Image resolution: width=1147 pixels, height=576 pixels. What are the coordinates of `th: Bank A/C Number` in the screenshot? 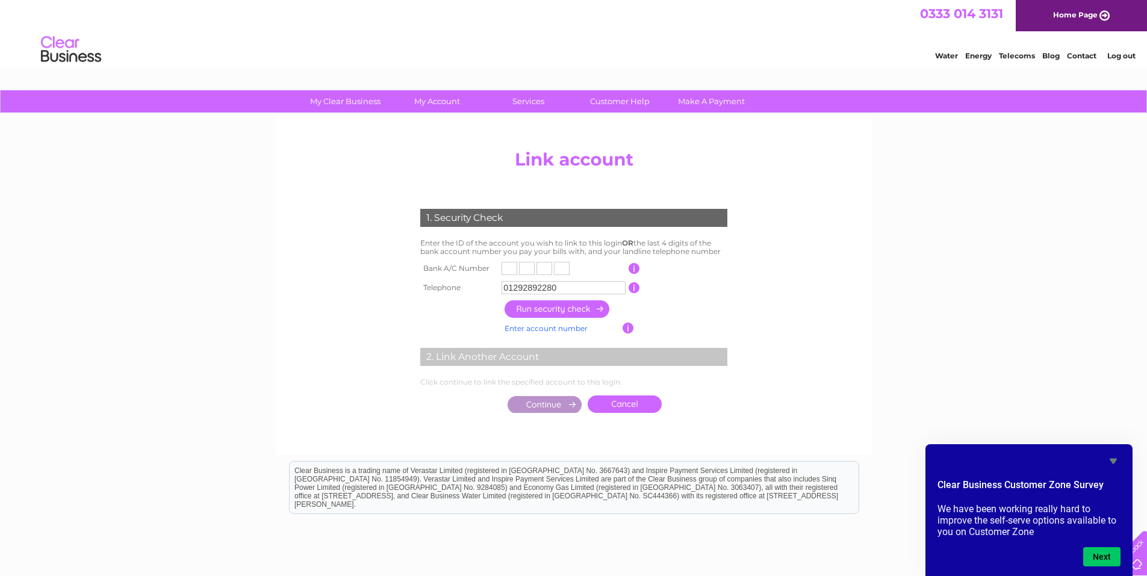 It's located at (458, 269).